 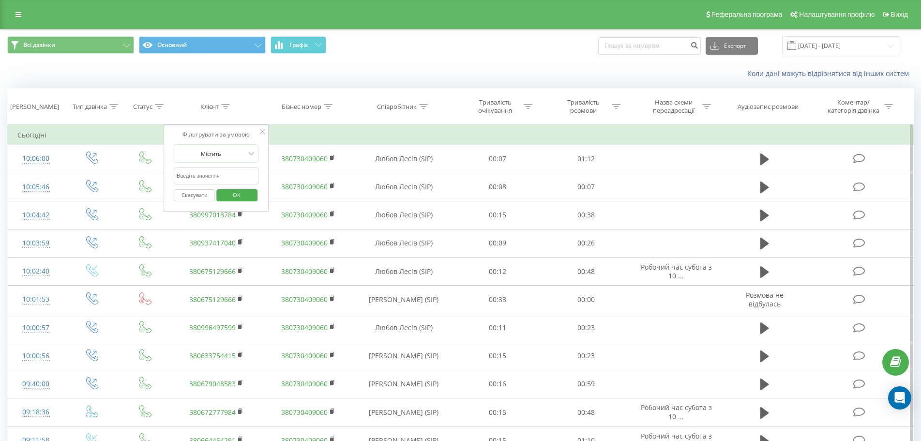 What do you see at coordinates (586, 300) in the screenshot?
I see `td: 00:00` at bounding box center [586, 300].